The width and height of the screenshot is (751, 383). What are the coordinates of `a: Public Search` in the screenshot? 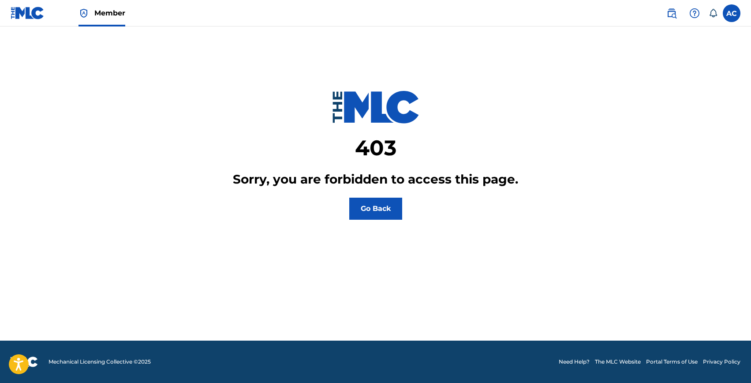 It's located at (672, 13).